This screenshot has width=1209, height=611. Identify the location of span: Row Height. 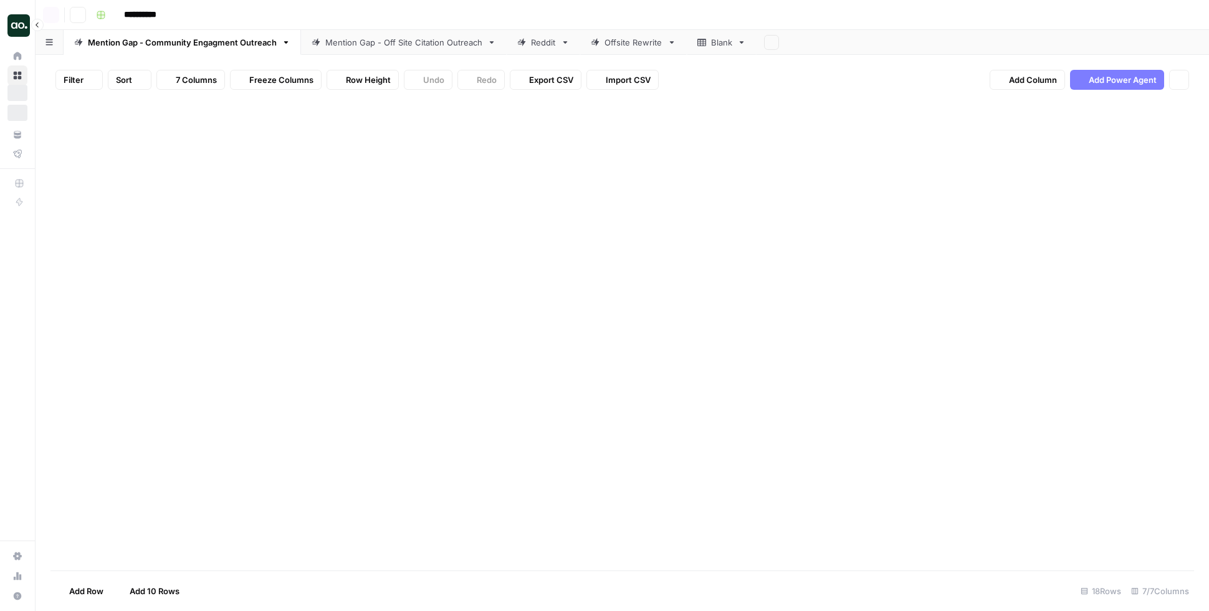
(368, 80).